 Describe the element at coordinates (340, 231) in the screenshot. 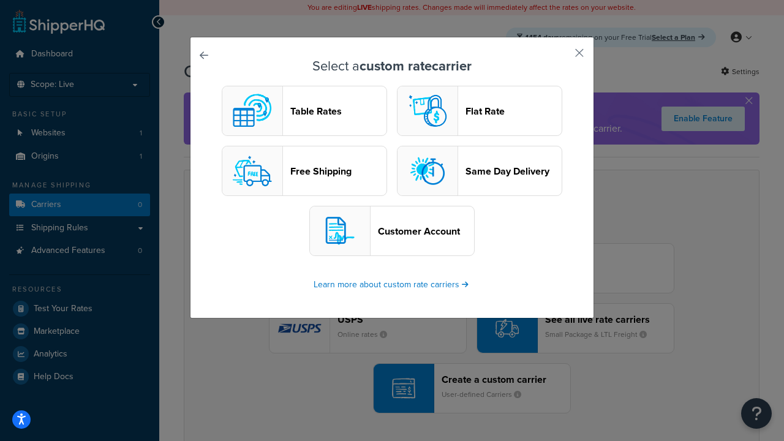

I see `img: customerAccount logo` at that location.